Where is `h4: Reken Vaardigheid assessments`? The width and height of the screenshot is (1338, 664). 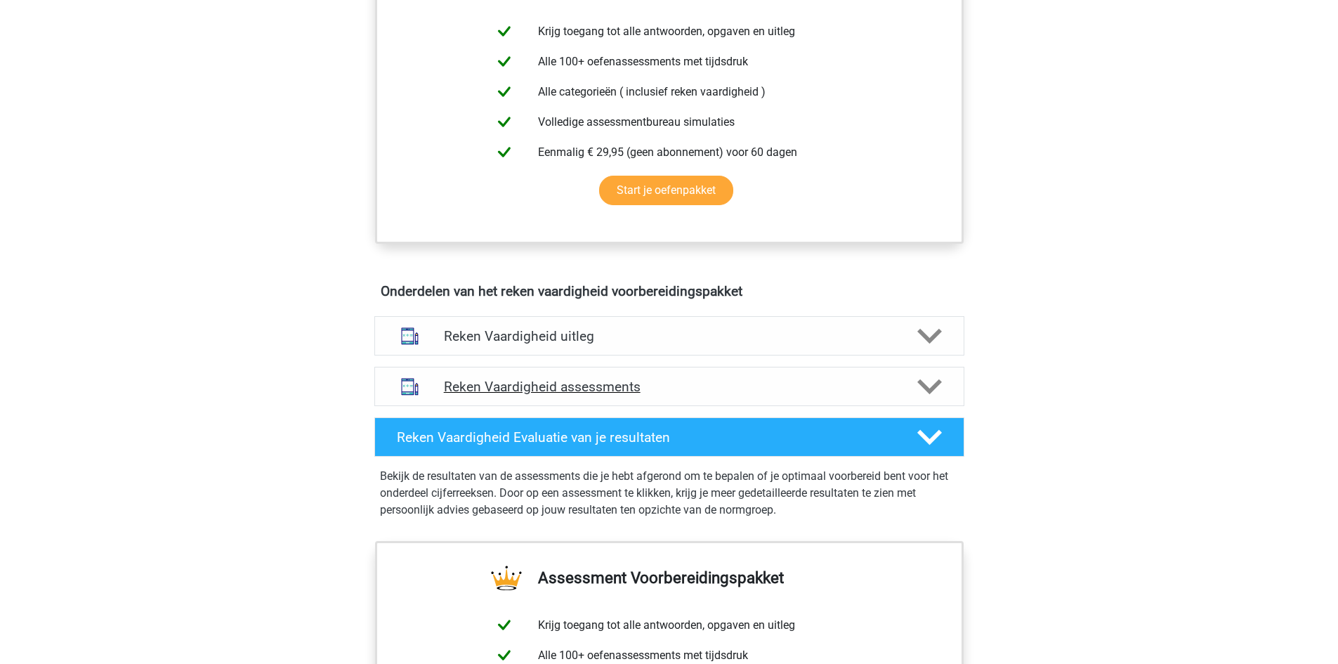
h4: Reken Vaardigheid assessments is located at coordinates (669, 386).